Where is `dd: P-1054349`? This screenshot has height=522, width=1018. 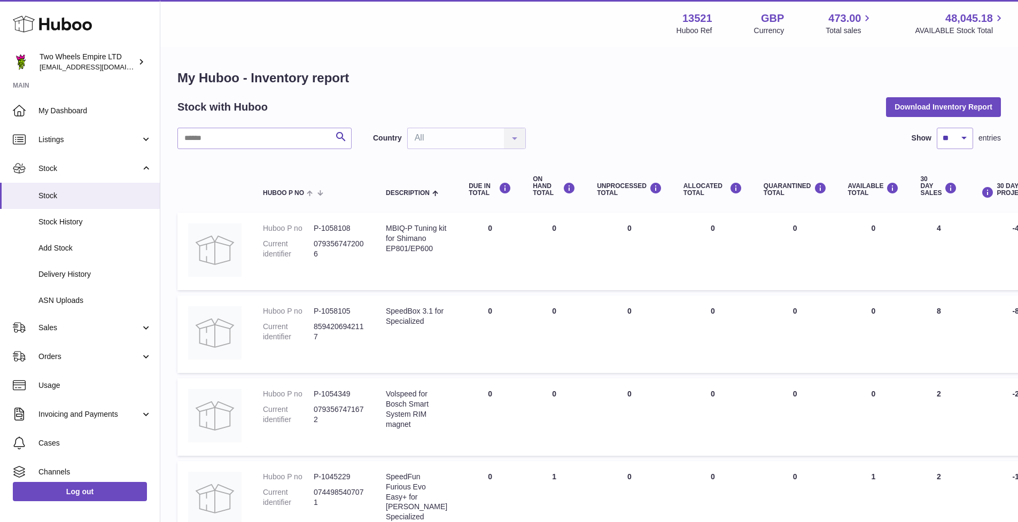
dd: P-1054349 is located at coordinates (339, 394).